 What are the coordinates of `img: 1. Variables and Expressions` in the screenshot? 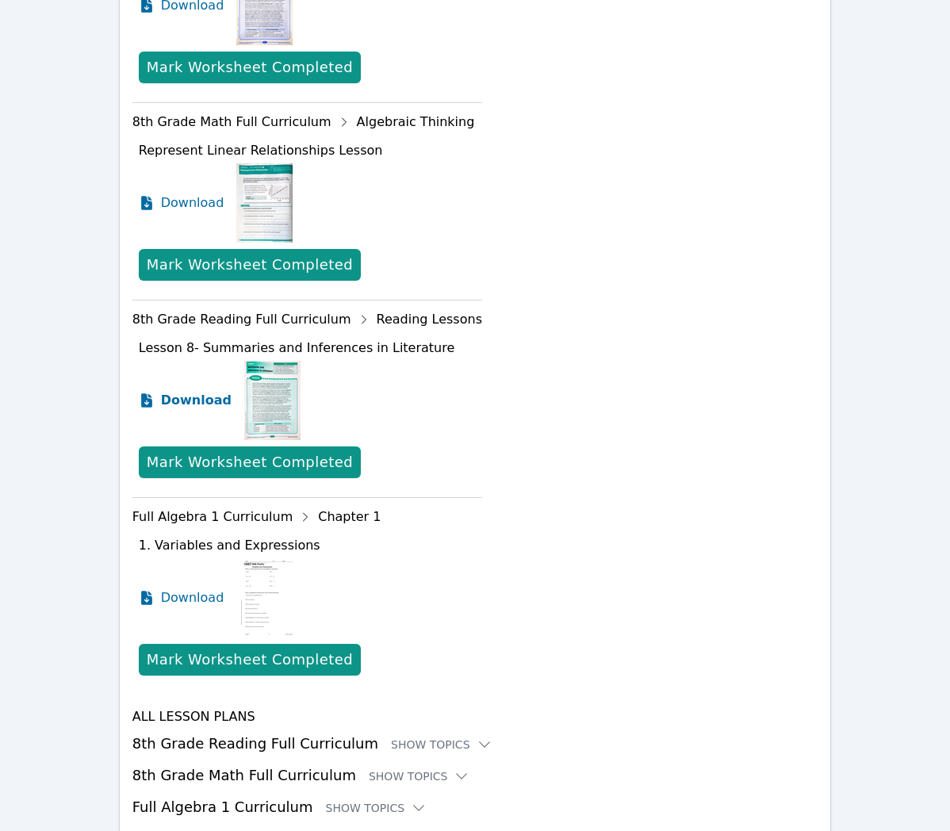 It's located at (267, 598).